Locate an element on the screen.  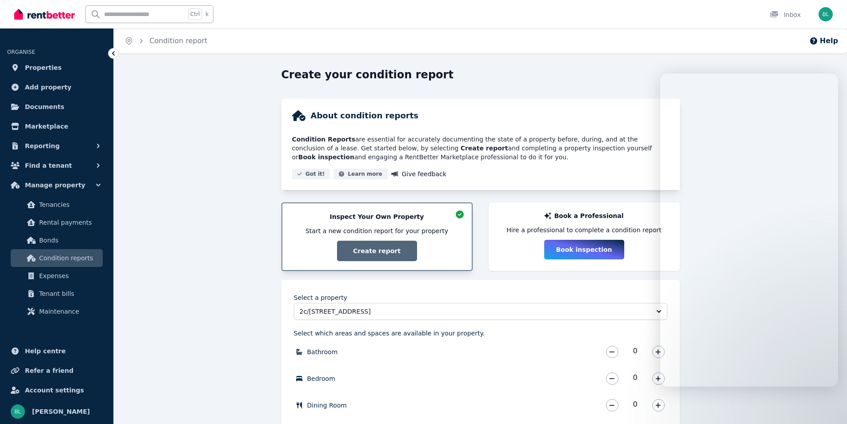
nav: Breadcrumb is located at coordinates (166, 41).